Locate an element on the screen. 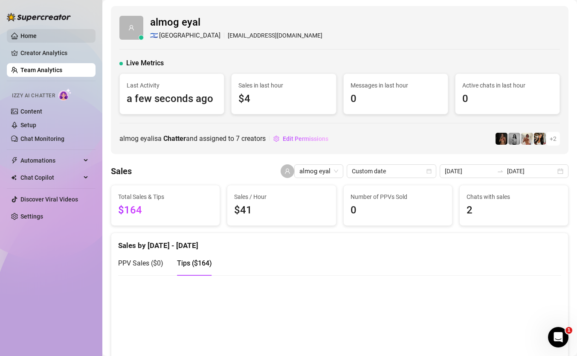 The height and width of the screenshot is (356, 577). a: Setup is located at coordinates (28, 125).